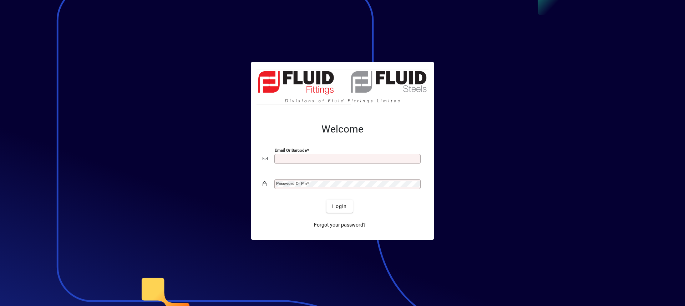  What do you see at coordinates (339, 207) in the screenshot?
I see `span: Login` at bounding box center [339, 207].